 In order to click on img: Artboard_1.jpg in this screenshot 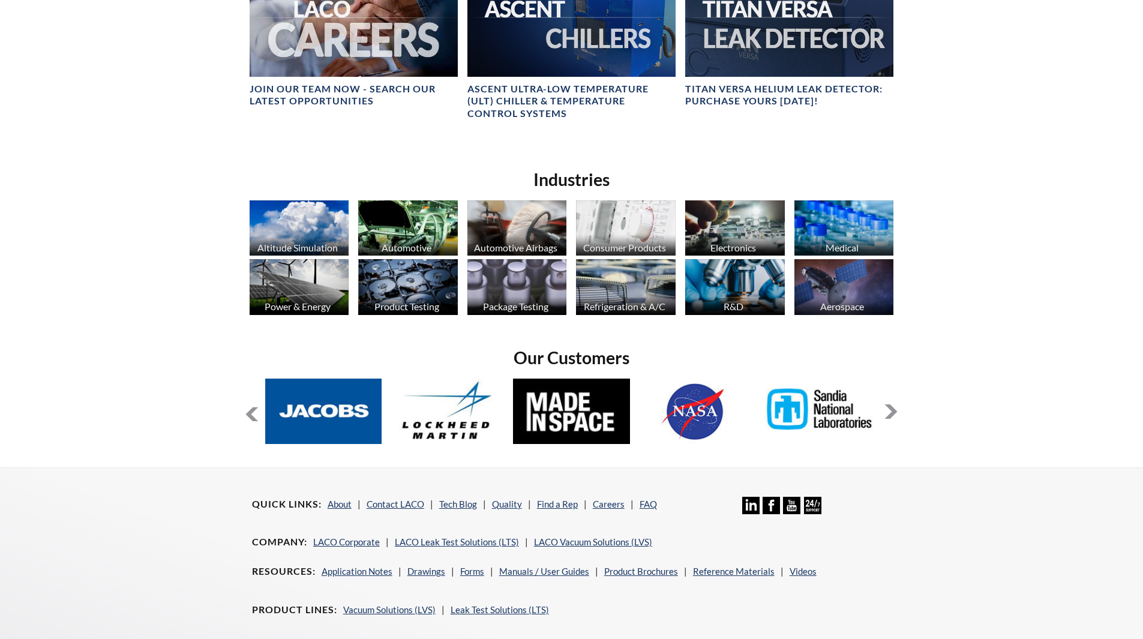, I will do `click(844, 287)`.